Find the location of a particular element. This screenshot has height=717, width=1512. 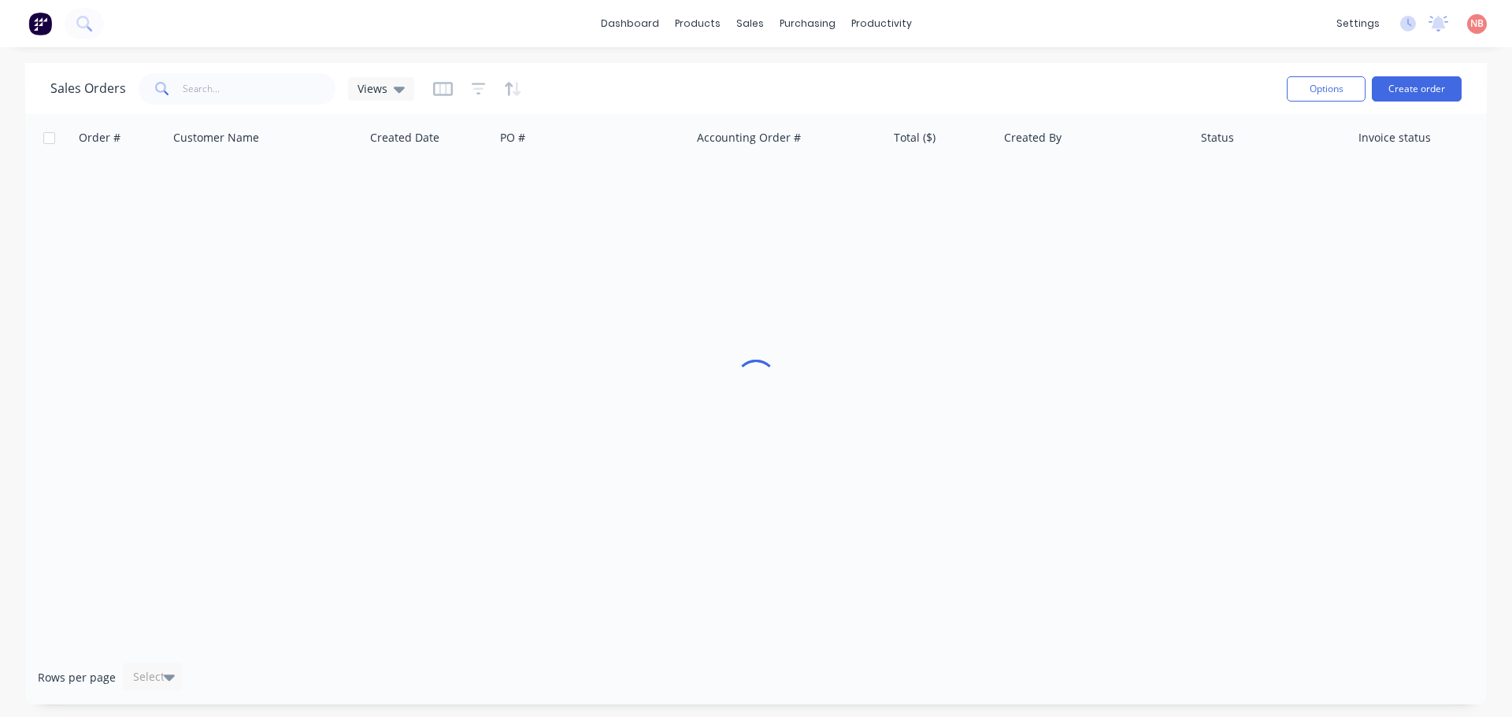

div: Select... is located at coordinates (154, 677).